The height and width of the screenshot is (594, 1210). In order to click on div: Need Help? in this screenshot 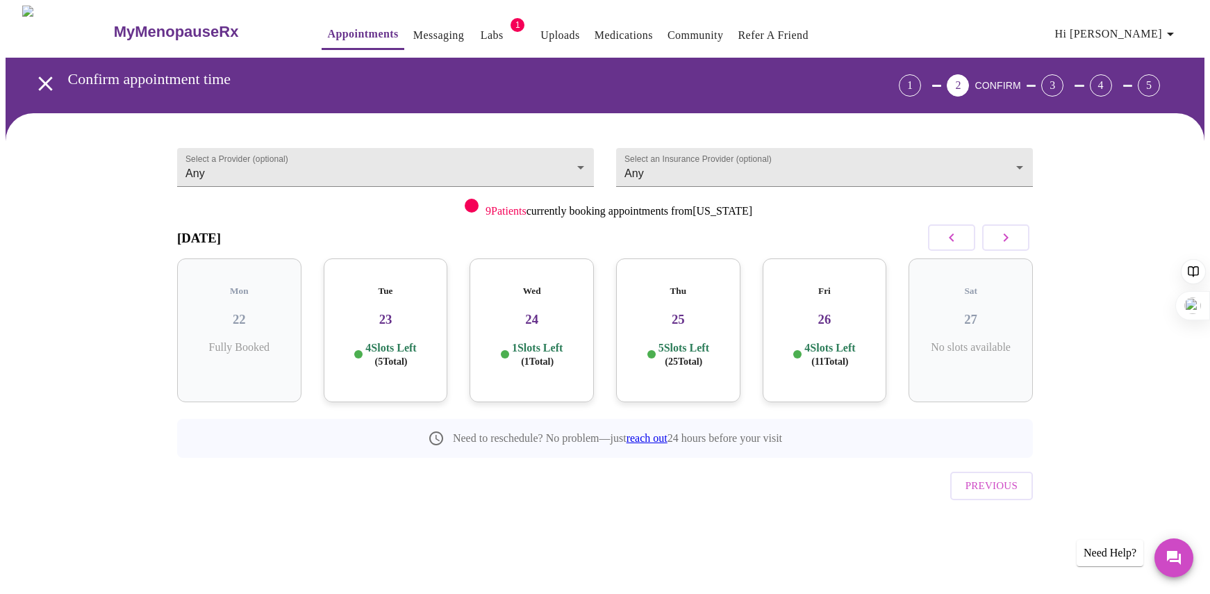, I will do `click(1110, 553)`.